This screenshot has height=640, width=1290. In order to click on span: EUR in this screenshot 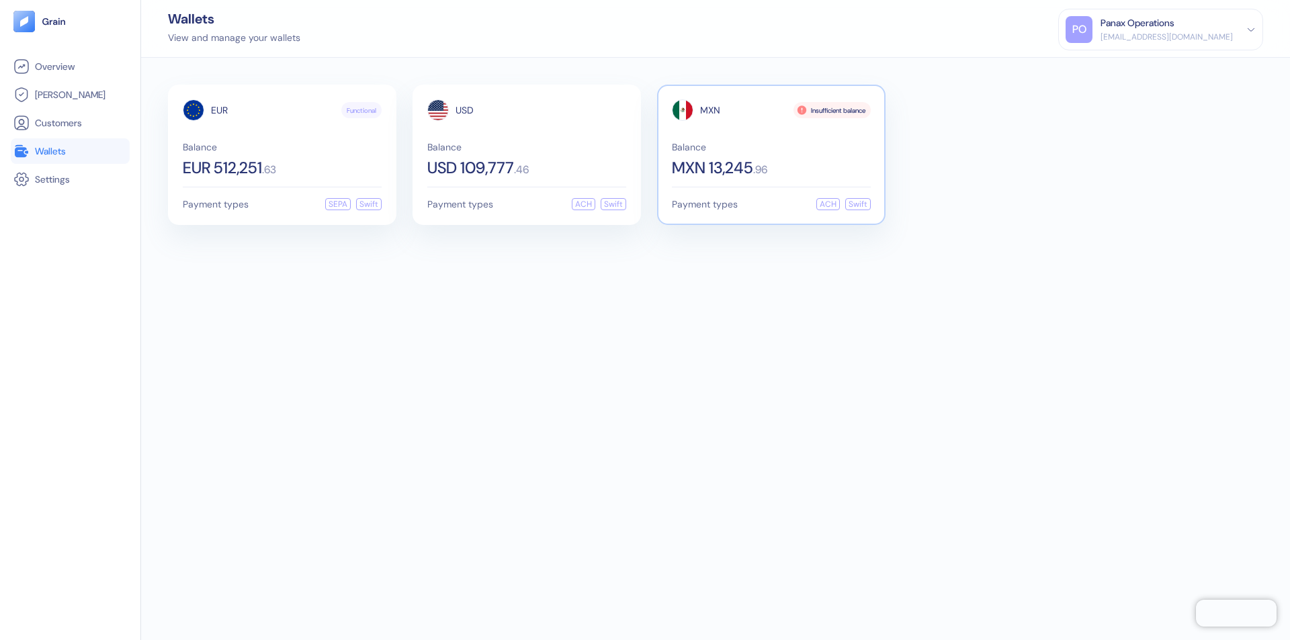, I will do `click(219, 110)`.